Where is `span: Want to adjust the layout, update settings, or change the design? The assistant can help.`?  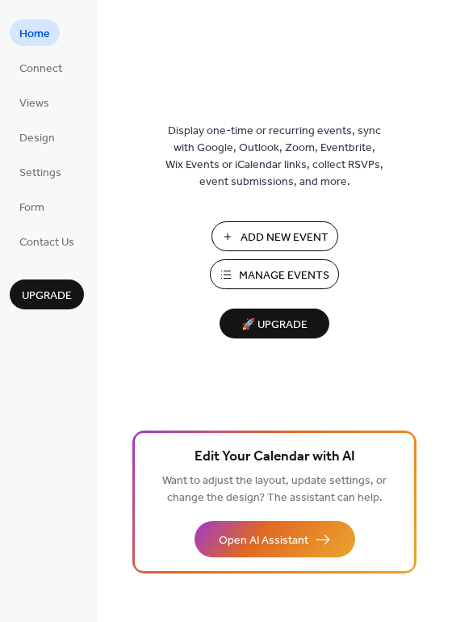
span: Want to adjust the layout, update settings, or change the design? The assistant can help. is located at coordinates (274, 489).